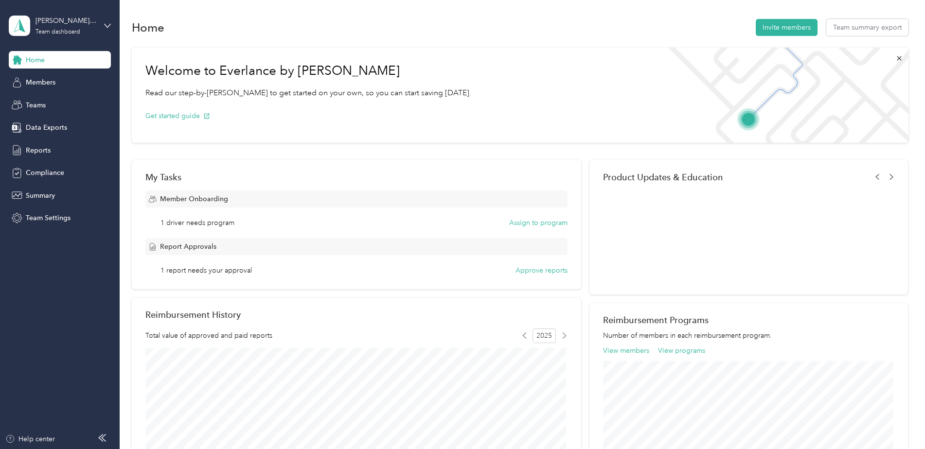  I want to click on span: 1 report needs your approval, so click(206, 270).